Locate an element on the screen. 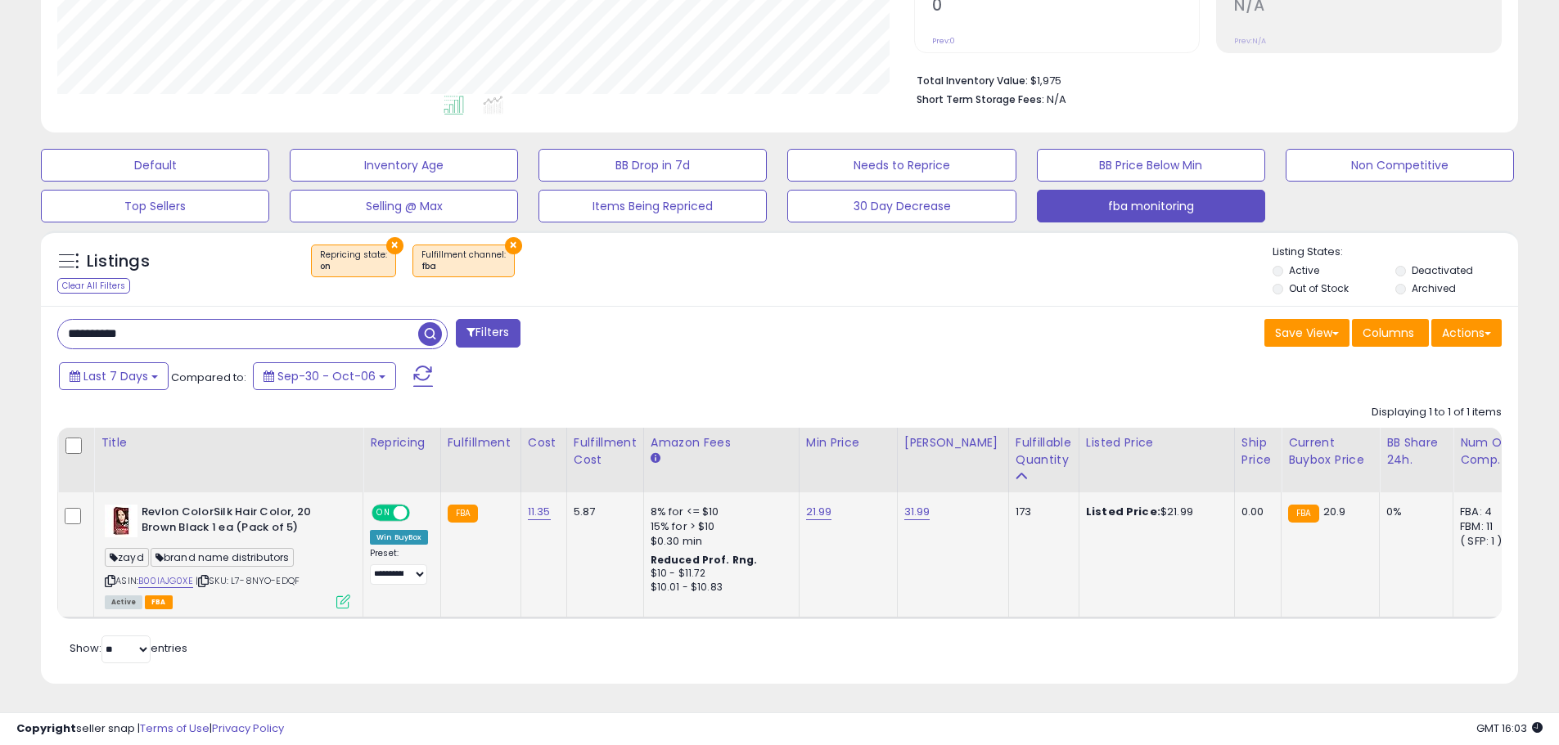 Image resolution: width=1559 pixels, height=745 pixels. label: Out of Stock is located at coordinates (1318, 288).